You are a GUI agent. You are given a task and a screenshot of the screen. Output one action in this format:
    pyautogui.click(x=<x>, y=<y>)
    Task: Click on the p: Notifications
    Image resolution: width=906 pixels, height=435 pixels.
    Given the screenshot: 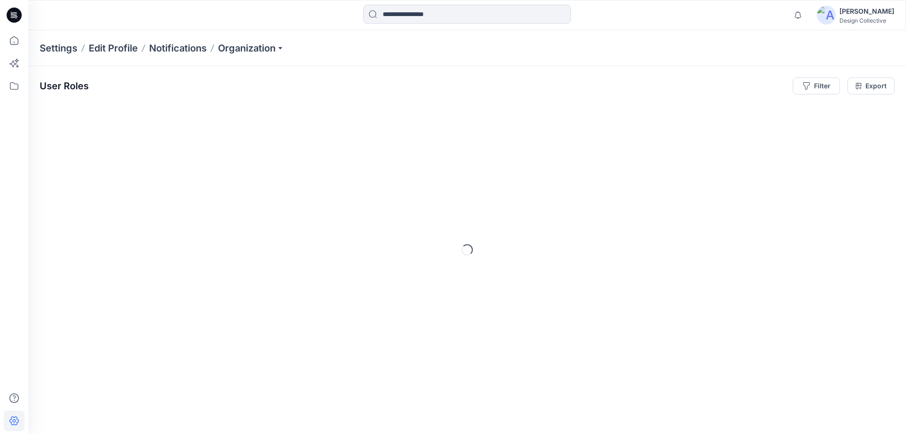 What is the action you would take?
    pyautogui.click(x=178, y=48)
    